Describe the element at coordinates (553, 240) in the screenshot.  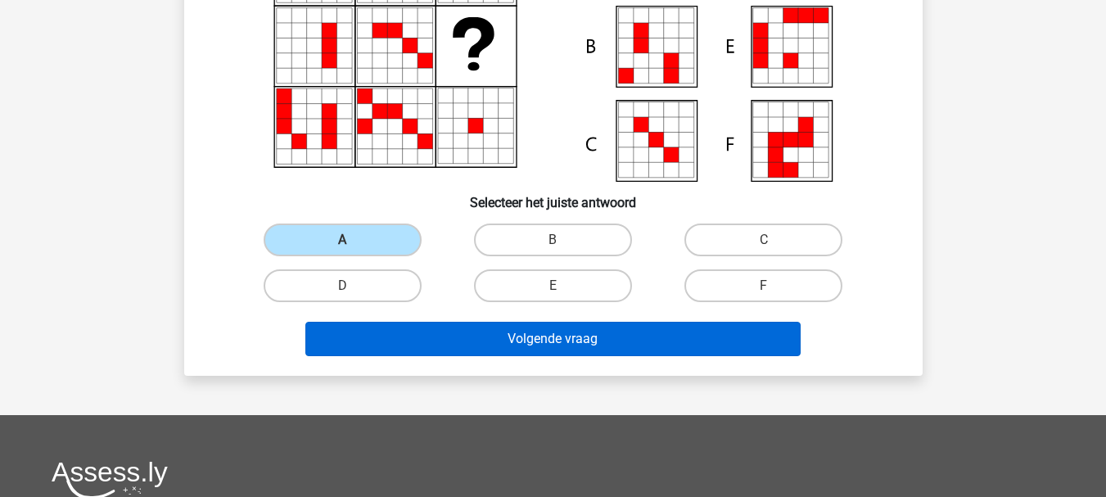
I see `label: B` at that location.